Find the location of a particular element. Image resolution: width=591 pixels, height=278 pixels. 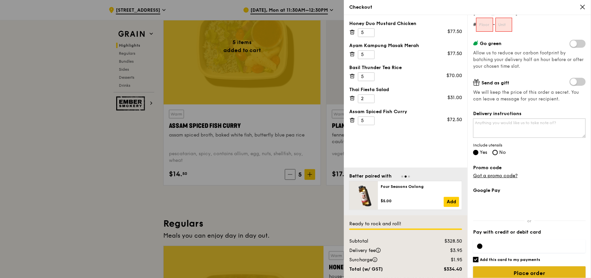

div: $31.00 is located at coordinates (455, 98).